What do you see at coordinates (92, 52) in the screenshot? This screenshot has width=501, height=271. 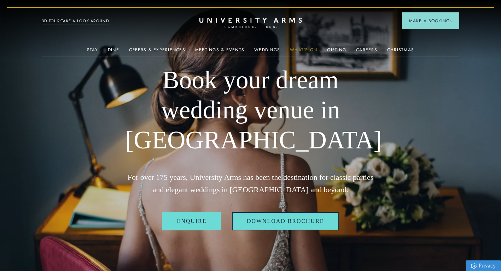 I see `a: Stay` at bounding box center [92, 52].